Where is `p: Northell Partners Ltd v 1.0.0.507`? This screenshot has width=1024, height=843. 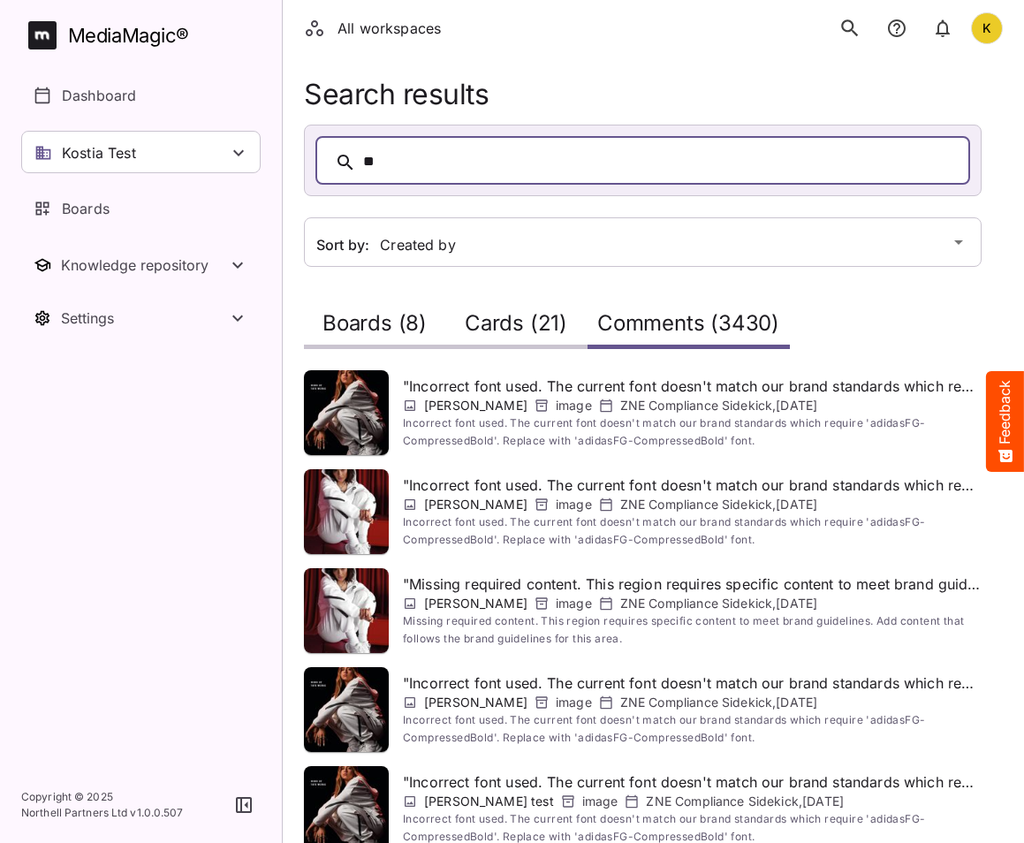
p: Northell Partners Ltd v 1.0.0.507 is located at coordinates (103, 813).